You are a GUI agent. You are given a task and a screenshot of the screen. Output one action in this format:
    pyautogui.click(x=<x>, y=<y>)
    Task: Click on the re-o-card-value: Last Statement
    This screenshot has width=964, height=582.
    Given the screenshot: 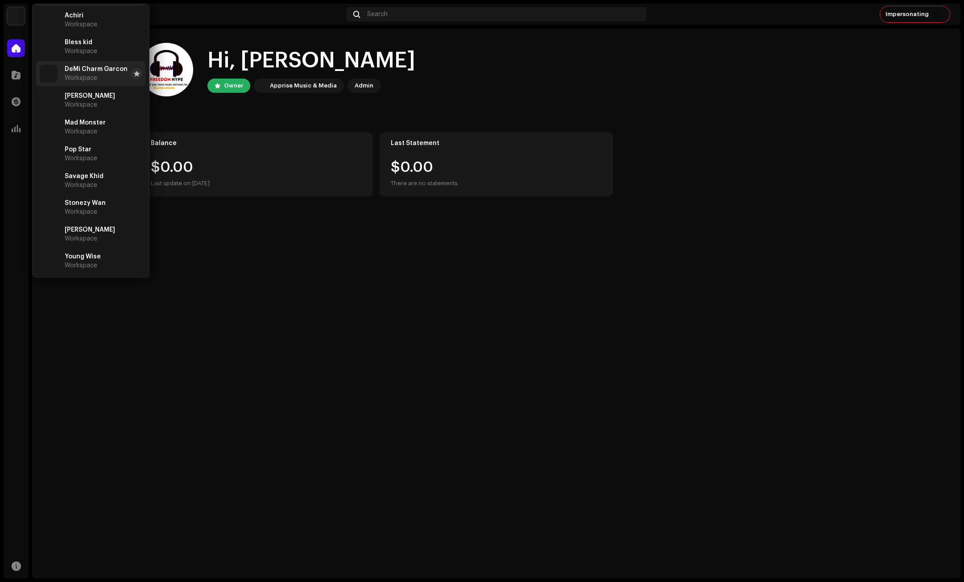 What is the action you would take?
    pyautogui.click(x=496, y=164)
    